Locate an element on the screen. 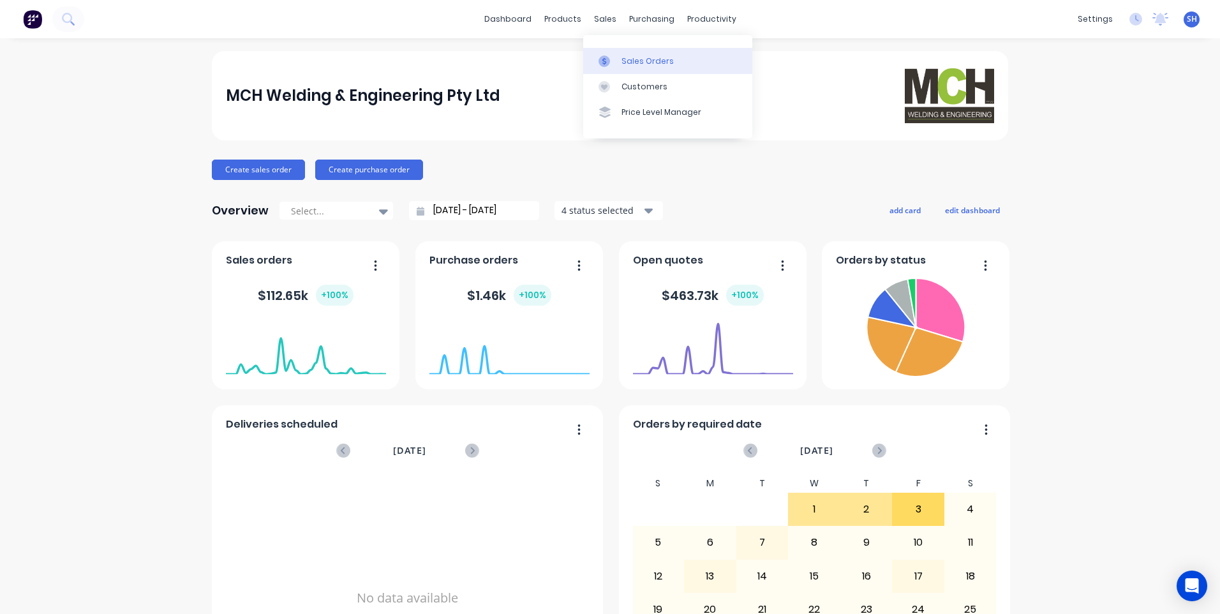 The image size is (1220, 614). div: $ 463.73k is located at coordinates (713, 295).